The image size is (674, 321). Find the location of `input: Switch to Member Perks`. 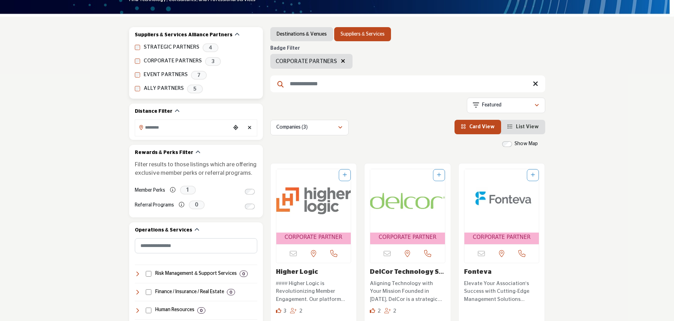

input: Switch to Member Perks is located at coordinates (250, 192).